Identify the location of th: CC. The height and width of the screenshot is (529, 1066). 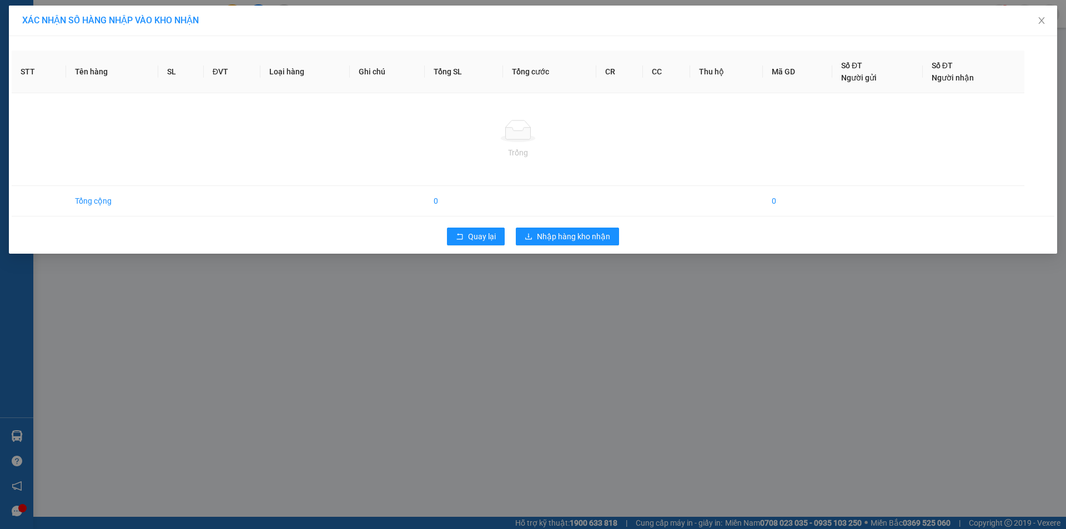
(666, 72).